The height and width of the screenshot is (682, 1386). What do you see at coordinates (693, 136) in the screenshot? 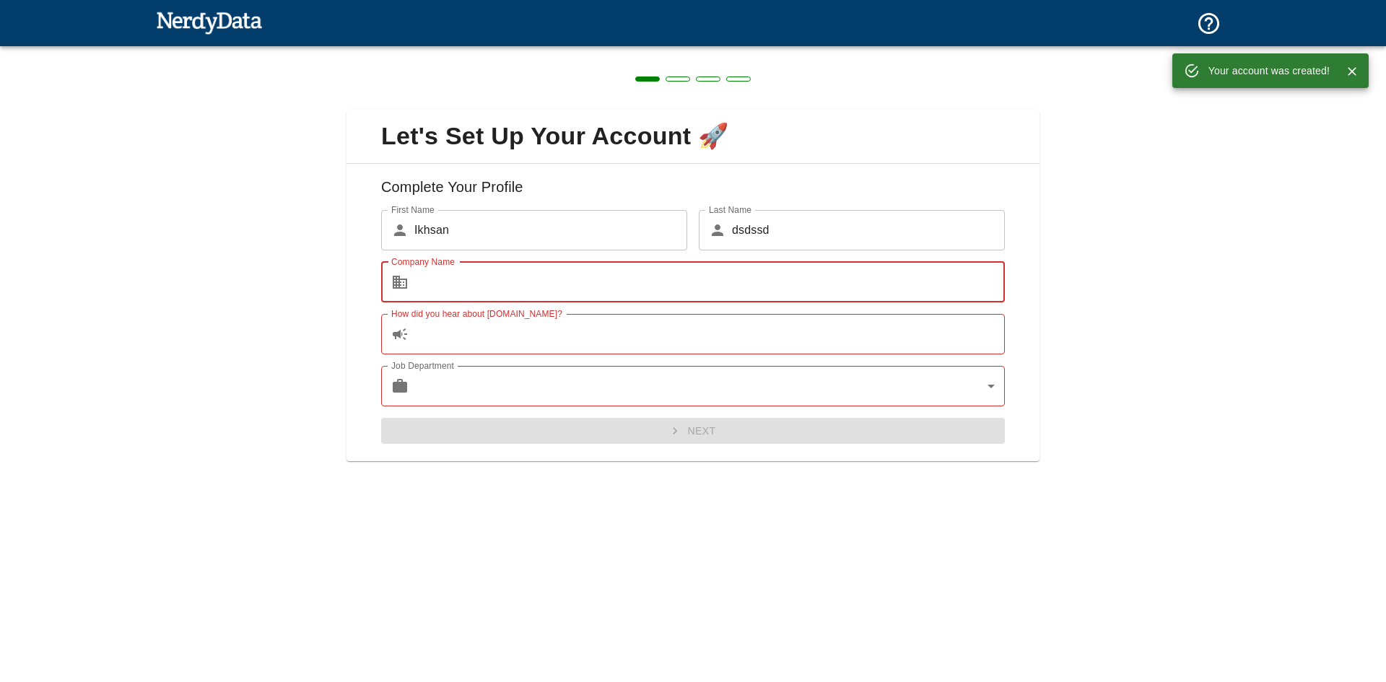
I see `span: Let's Set Up Your Account 🚀` at bounding box center [693, 136].